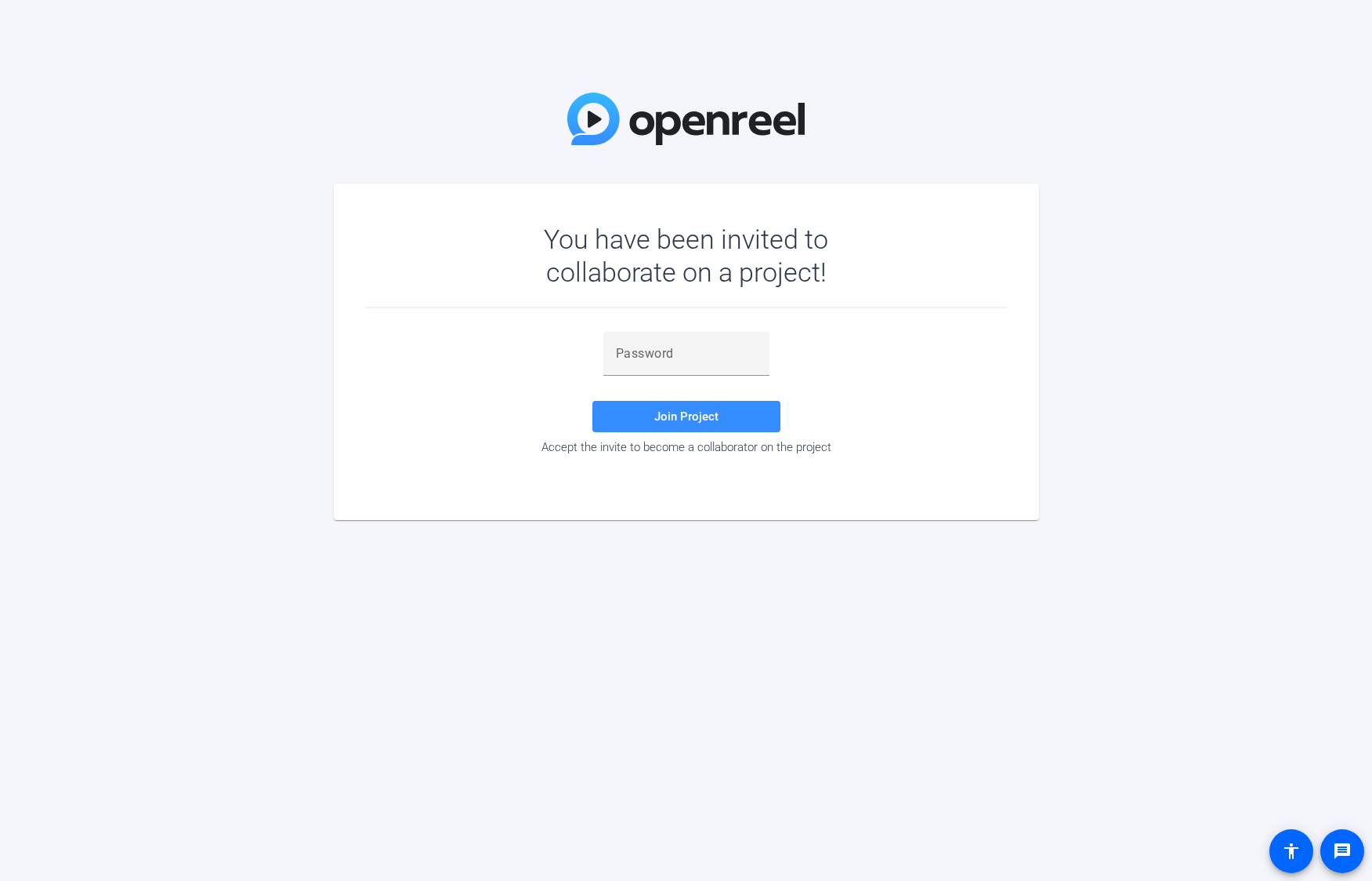  Describe the element at coordinates (686, 255) in the screenshot. I see `div: You have been invited to collaborate on a project!` at that location.